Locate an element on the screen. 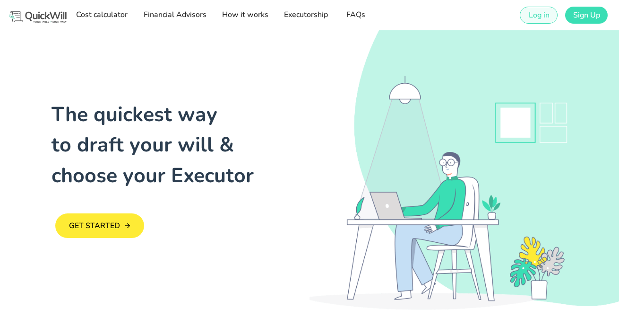 The height and width of the screenshot is (327, 619). span: Log in is located at coordinates (538, 15).